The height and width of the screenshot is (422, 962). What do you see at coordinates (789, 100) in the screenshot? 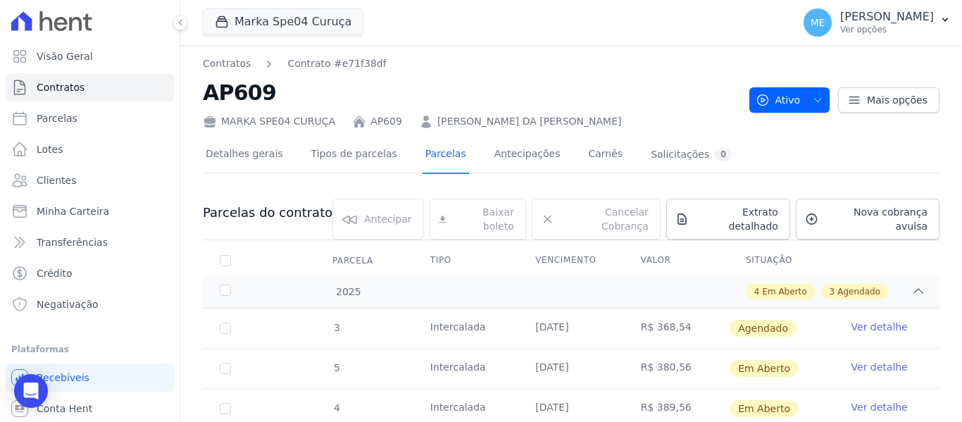
I see `button: Ativo` at bounding box center [789, 100].